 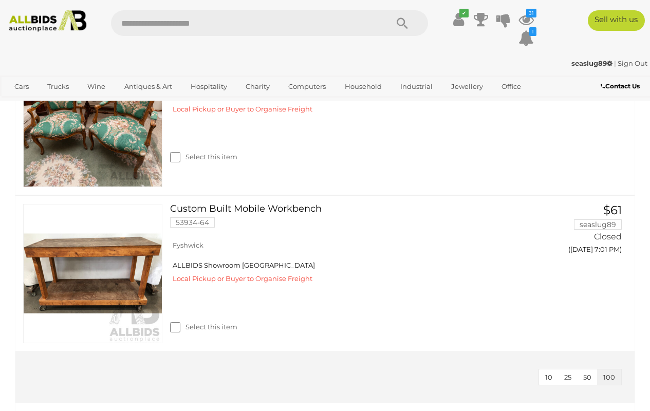 What do you see at coordinates (549, 377) in the screenshot?
I see `span: 10` at bounding box center [549, 377].